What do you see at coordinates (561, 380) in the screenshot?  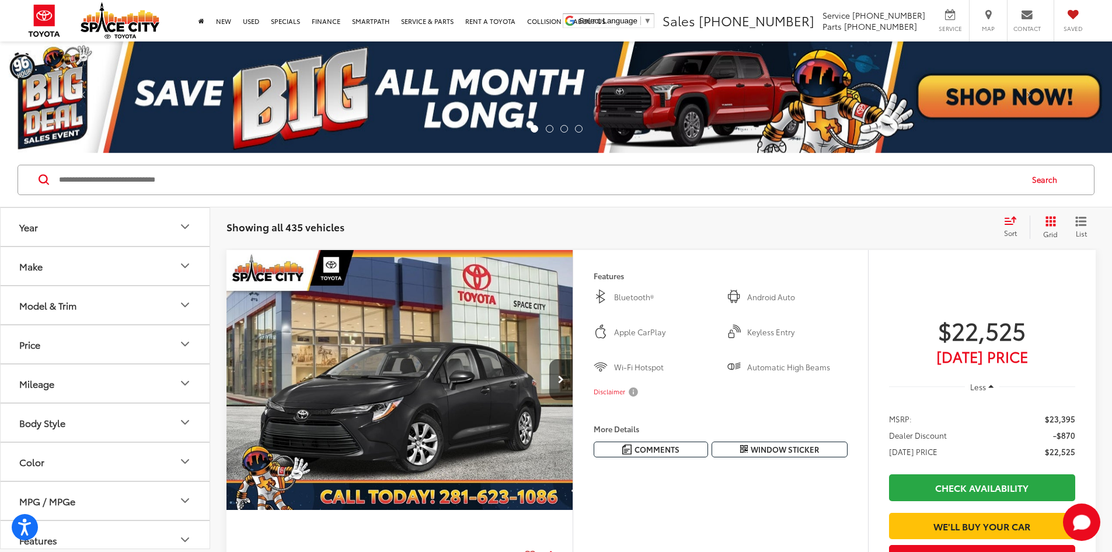 I see `button: Next image` at bounding box center [561, 380].